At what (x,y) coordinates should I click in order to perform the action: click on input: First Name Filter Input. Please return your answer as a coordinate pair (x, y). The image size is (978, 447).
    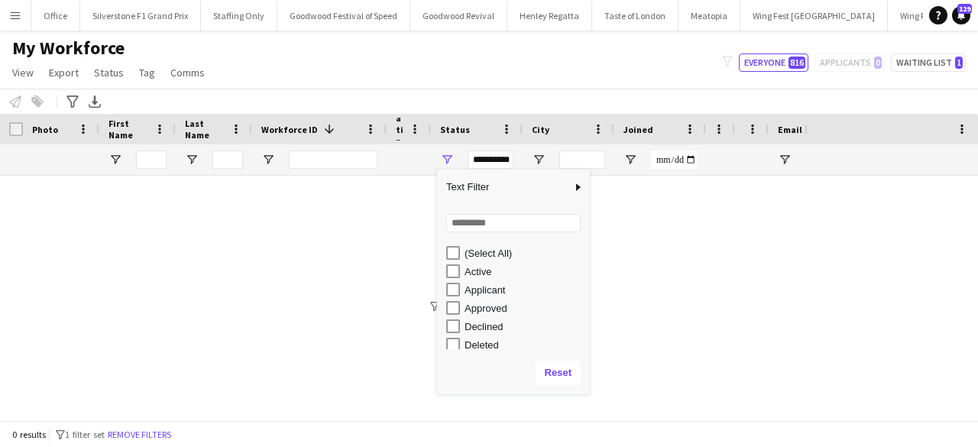
    Looking at the image, I should click on (151, 160).